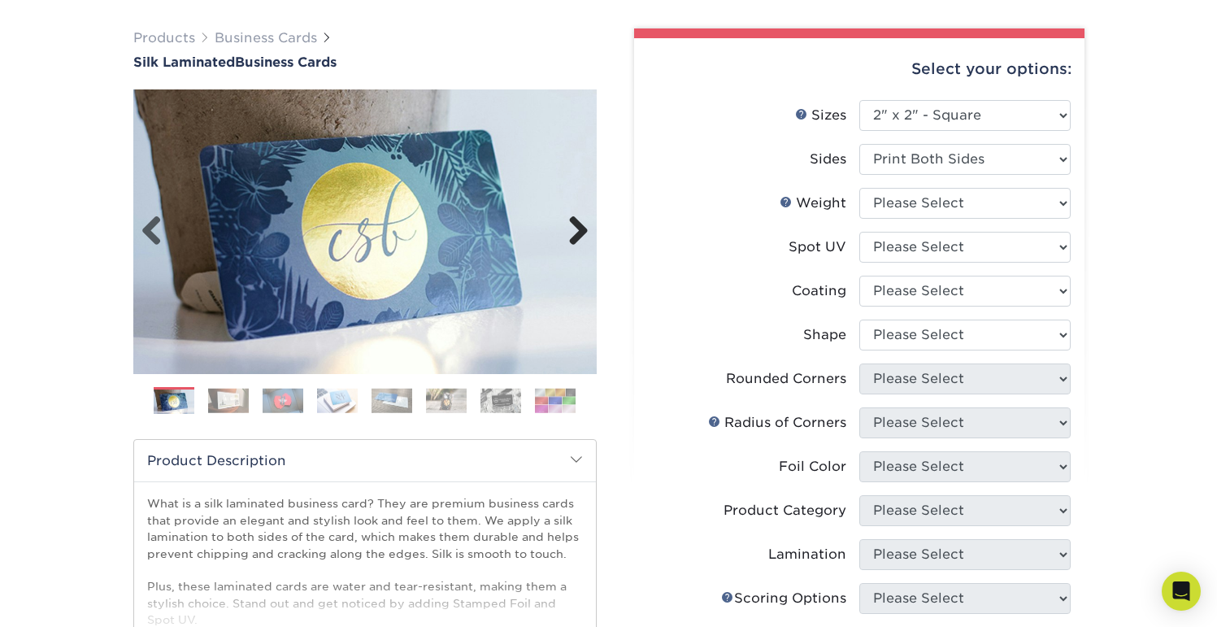 The width and height of the screenshot is (1217, 627). I want to click on a: Products, so click(164, 37).